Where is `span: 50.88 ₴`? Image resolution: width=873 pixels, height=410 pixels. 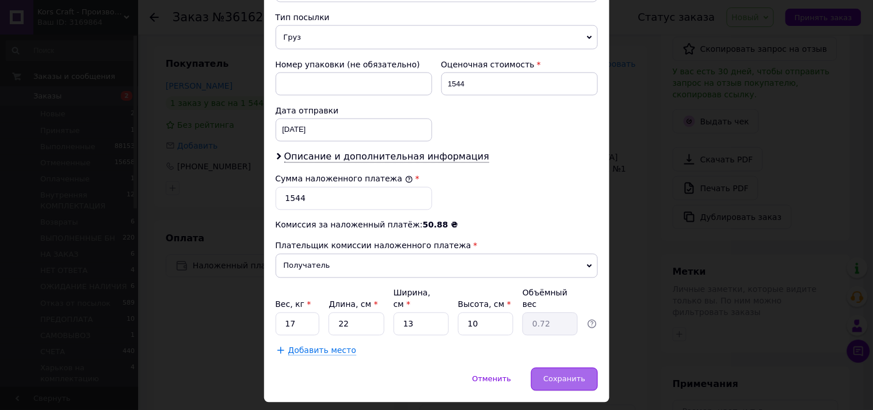 span: 50.88 ₴ is located at coordinates (440, 225).